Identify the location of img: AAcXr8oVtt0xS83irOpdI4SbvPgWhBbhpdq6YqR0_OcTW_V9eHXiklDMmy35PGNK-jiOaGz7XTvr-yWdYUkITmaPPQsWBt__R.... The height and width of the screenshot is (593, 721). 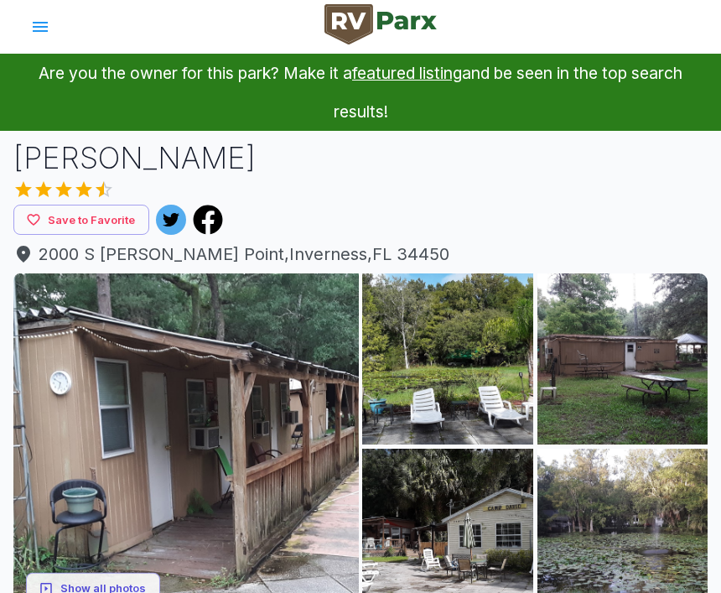
(622, 358).